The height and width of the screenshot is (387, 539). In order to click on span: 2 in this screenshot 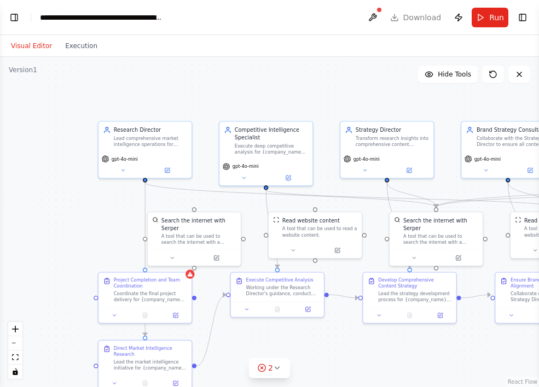, I will do `click(270, 368)`.